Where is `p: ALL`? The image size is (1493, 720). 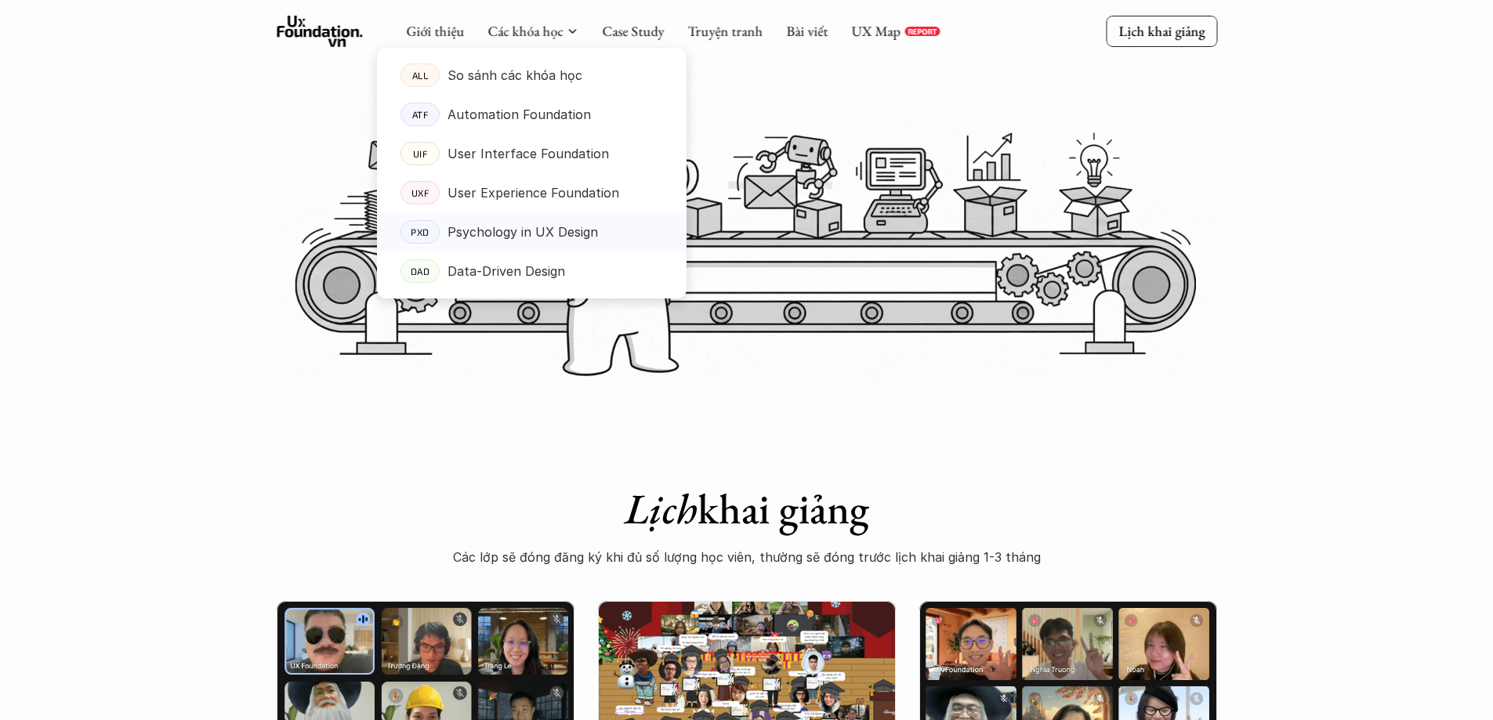
p: ALL is located at coordinates (419, 75).